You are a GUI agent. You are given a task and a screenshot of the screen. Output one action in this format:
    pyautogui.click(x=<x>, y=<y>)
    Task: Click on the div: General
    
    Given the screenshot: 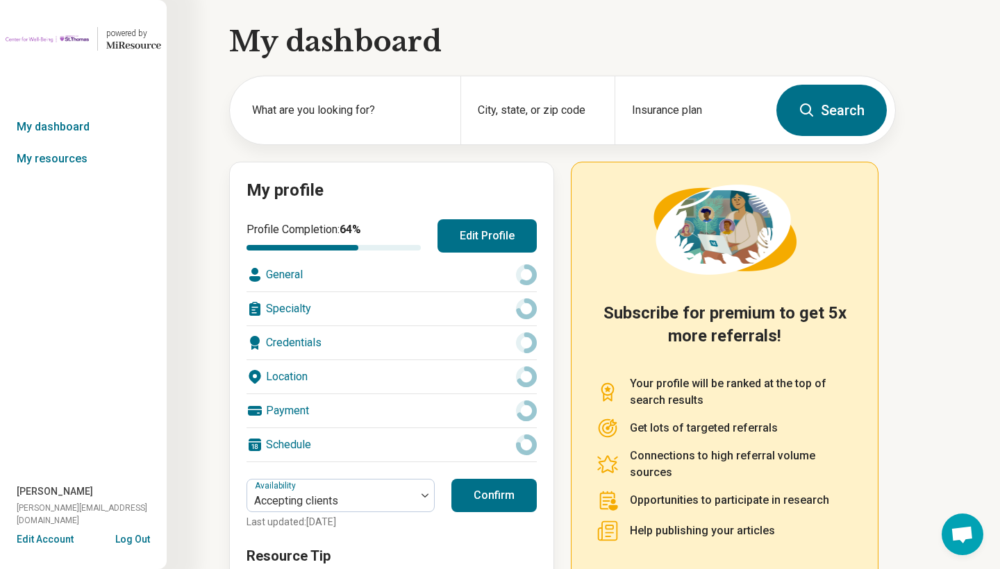 What is the action you would take?
    pyautogui.click(x=392, y=275)
    